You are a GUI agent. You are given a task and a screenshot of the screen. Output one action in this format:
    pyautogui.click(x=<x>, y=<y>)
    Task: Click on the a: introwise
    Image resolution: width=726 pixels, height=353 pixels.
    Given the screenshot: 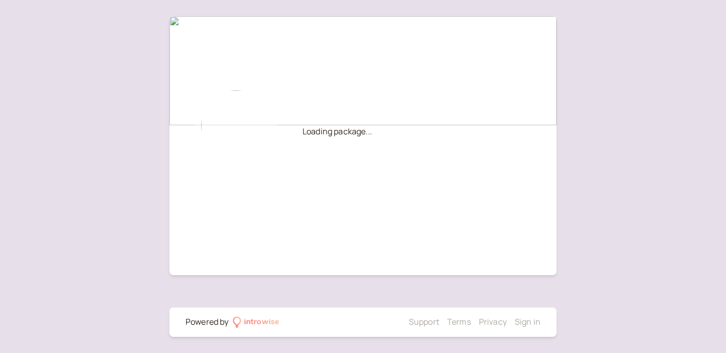 What is the action you would take?
    pyautogui.click(x=256, y=322)
    